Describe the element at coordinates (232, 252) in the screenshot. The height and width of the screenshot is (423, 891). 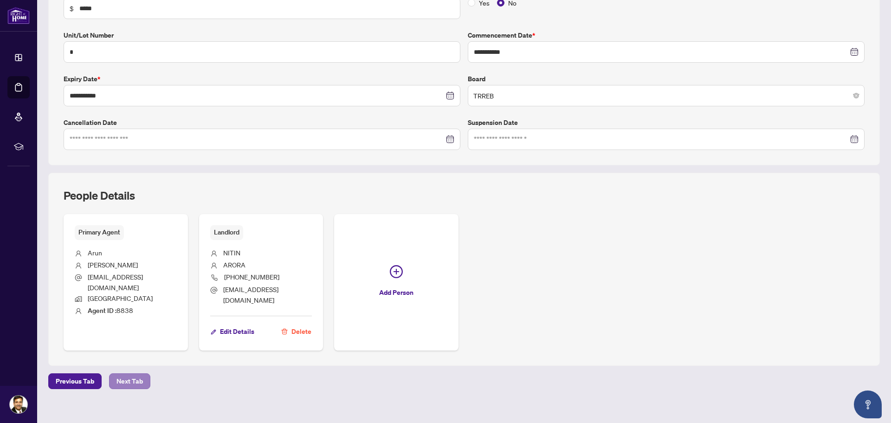
I see `span: NITIN` at that location.